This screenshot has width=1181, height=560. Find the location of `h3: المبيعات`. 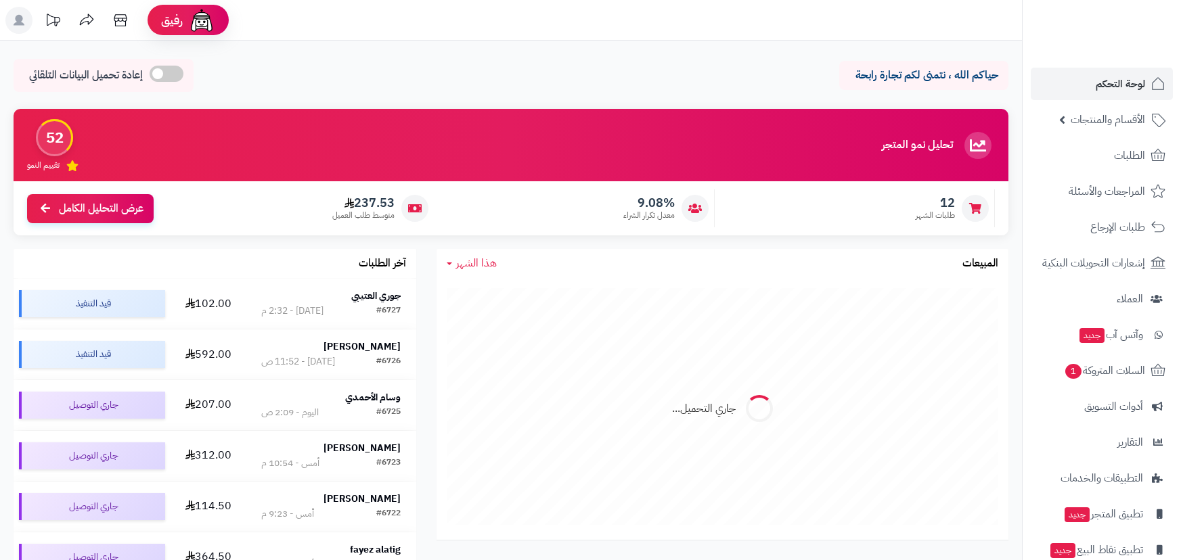

h3: المبيعات is located at coordinates (980, 264).